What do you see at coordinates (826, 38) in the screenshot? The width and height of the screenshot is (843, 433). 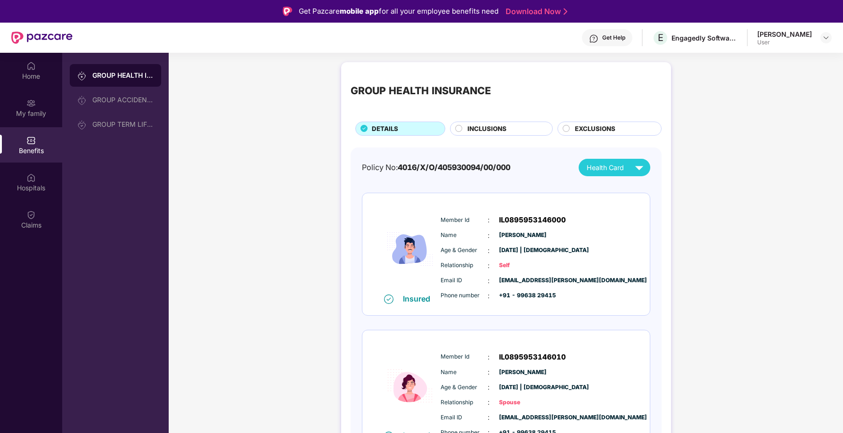 I see `img: svg+xml;base64,PHN2ZyBpZD0iRHJvcGRvd24tMzJ4MzIiIHhtbG5zPSJodHRwOi8vd3d3LnczLm9yZy8yMDAwL3N2ZyIgd2...` at bounding box center [826, 38].